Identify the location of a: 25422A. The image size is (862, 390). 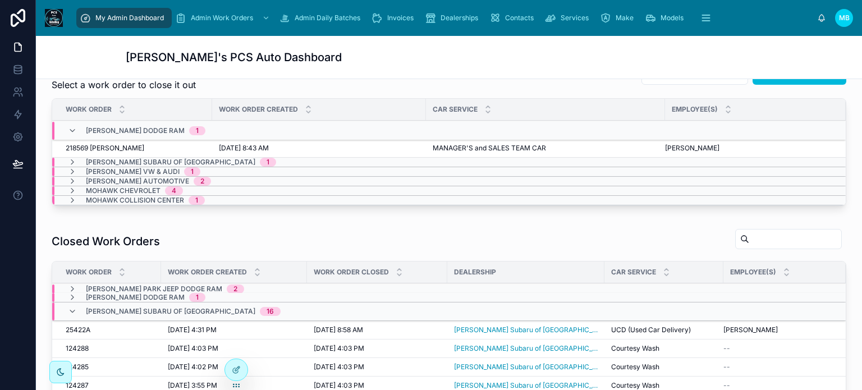
(110, 330).